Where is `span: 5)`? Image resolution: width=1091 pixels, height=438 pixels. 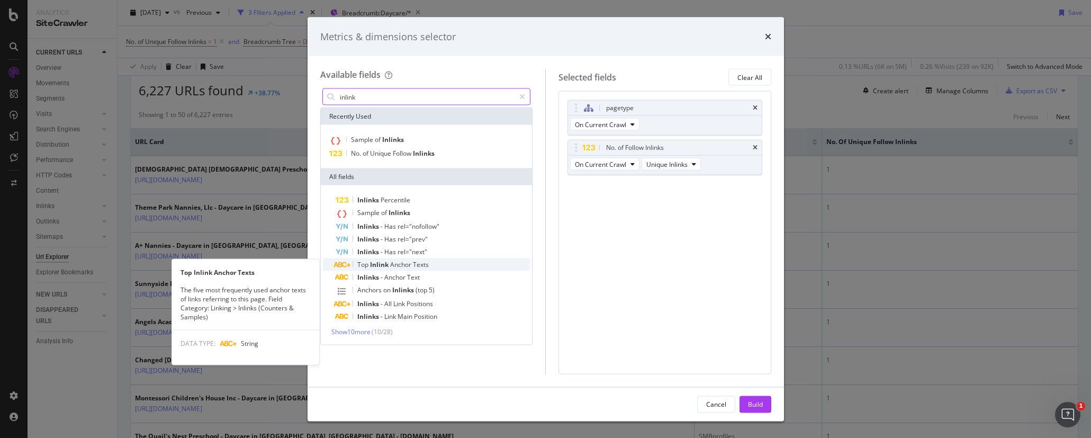 span: 5) is located at coordinates (432, 290).